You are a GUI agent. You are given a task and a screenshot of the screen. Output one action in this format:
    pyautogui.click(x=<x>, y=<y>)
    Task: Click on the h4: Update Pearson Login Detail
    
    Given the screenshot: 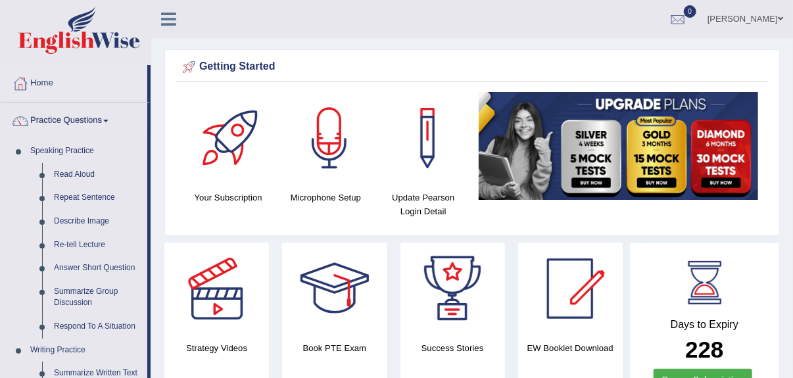 What is the action you would take?
    pyautogui.click(x=423, y=204)
    